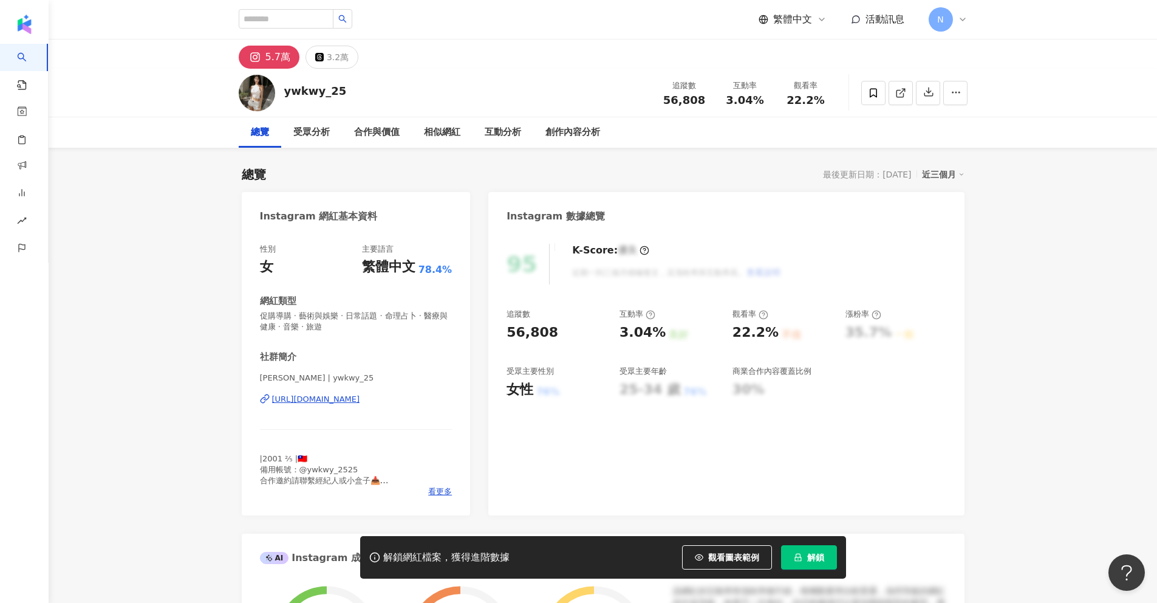 This screenshot has height=603, width=1157. What do you see at coordinates (257, 93) in the screenshot?
I see `img: KOL Avatar` at bounding box center [257, 93].